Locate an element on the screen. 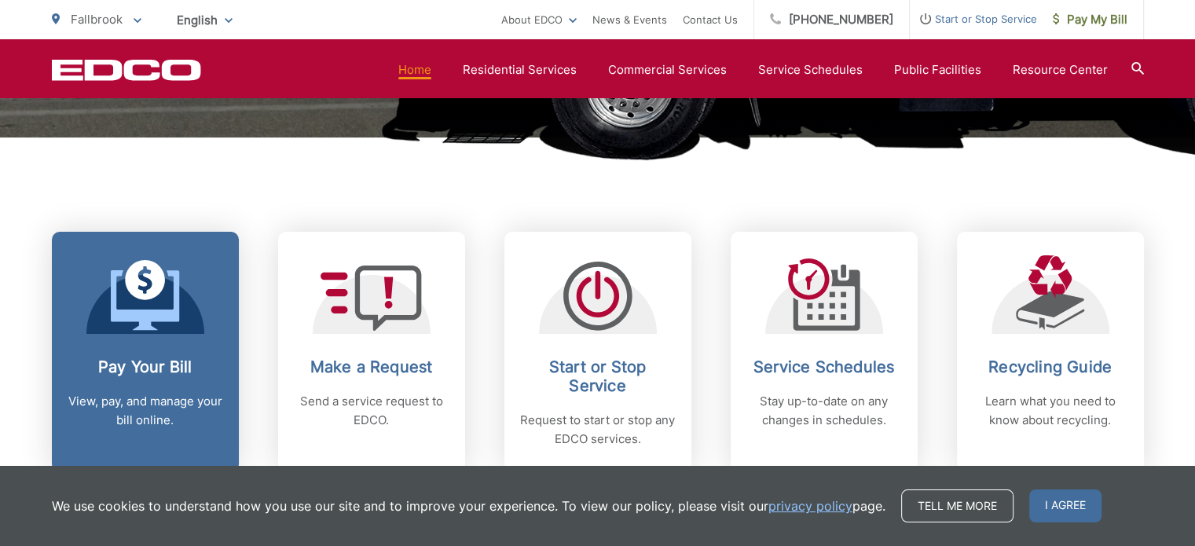  p: We use cookies to understand how you use our site and to improve your experience. To view our pol... is located at coordinates (468, 506).